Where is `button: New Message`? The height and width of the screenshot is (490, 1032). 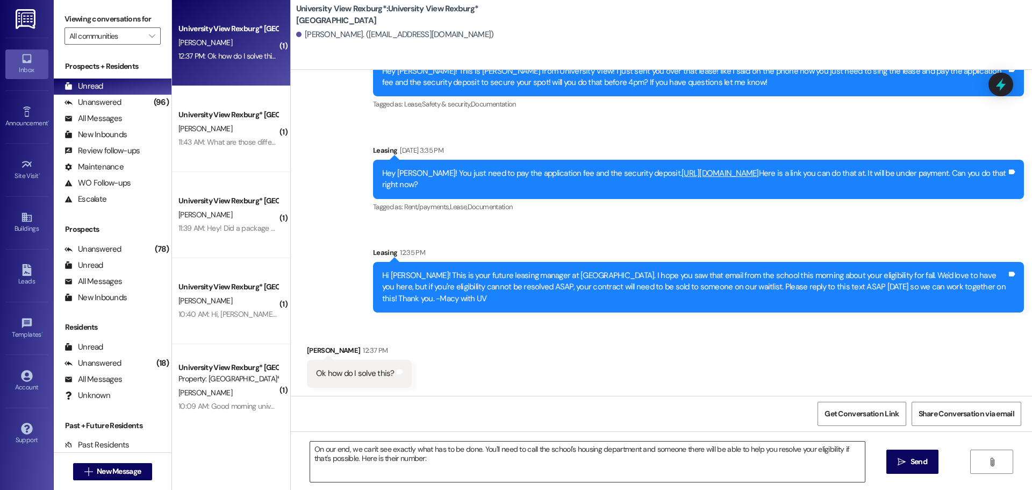
button: New Message is located at coordinates (113, 471).